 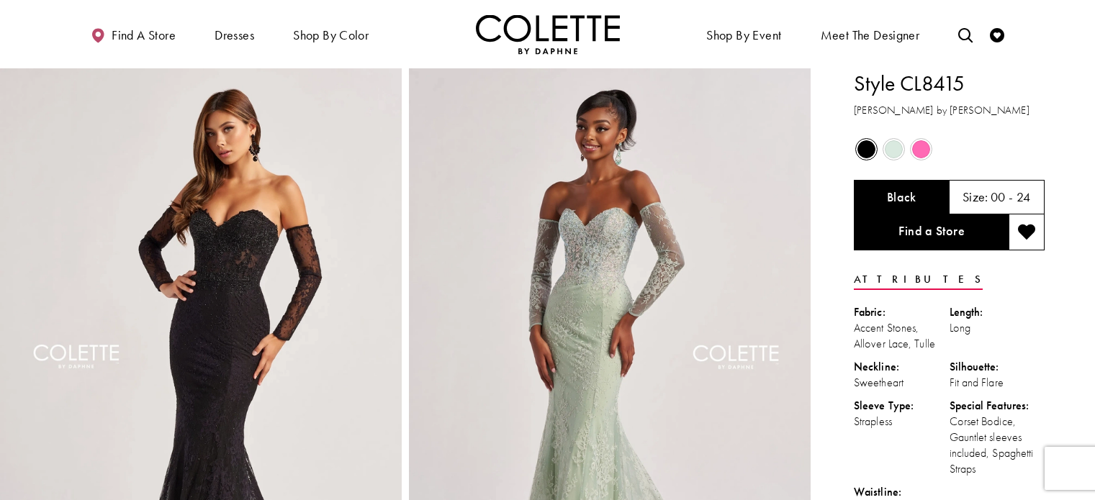 What do you see at coordinates (997, 406) in the screenshot?
I see `div: Special Features:` at bounding box center [997, 406].